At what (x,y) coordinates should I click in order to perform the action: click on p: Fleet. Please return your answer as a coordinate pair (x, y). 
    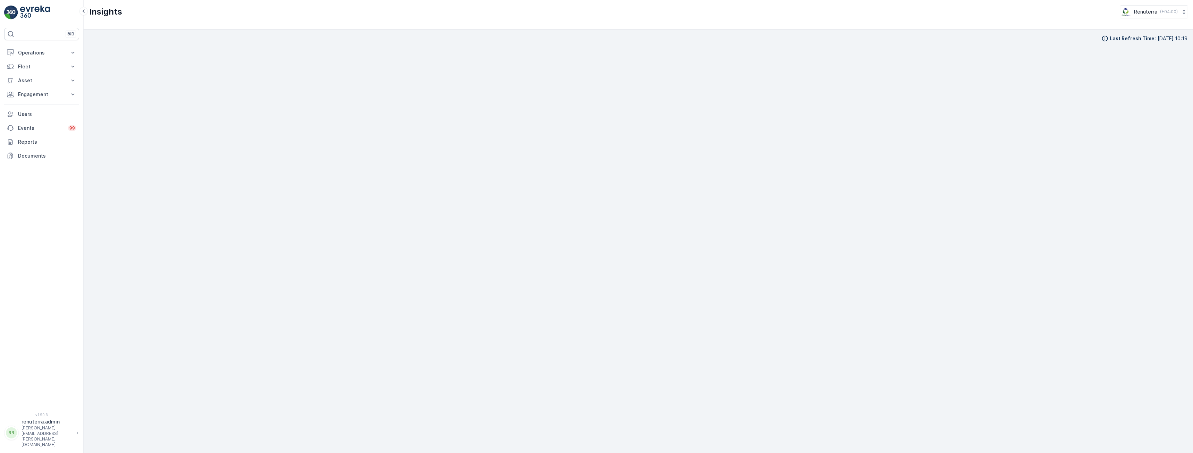
    Looking at the image, I should click on (42, 67).